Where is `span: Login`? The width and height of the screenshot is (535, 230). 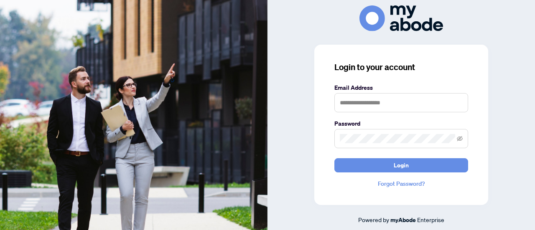 span: Login is located at coordinates (401, 166).